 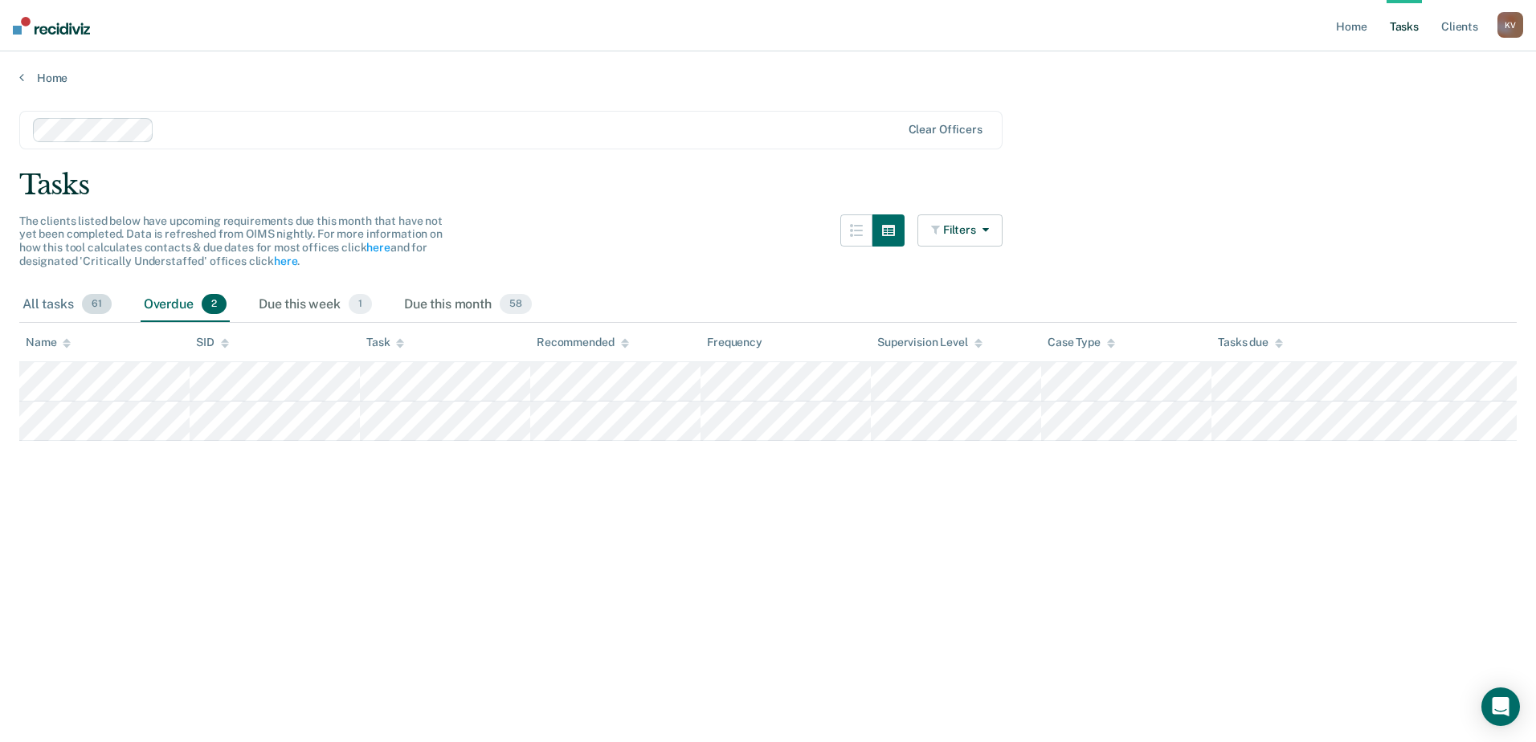 What do you see at coordinates (48, 342) in the screenshot?
I see `div: Name` at bounding box center [48, 342].